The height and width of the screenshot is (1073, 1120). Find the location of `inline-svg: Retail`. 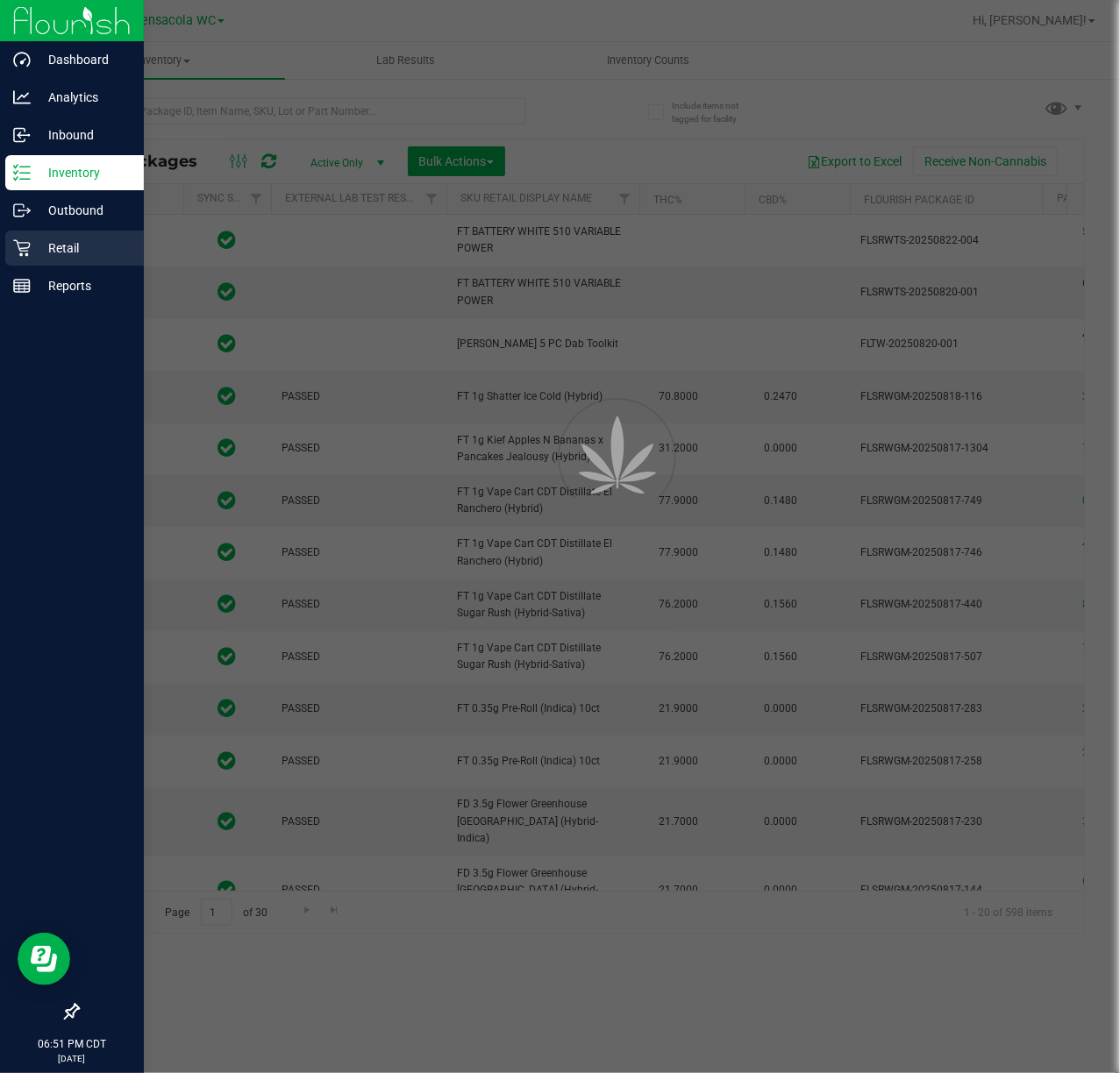

inline-svg: Retail is located at coordinates (22, 248).